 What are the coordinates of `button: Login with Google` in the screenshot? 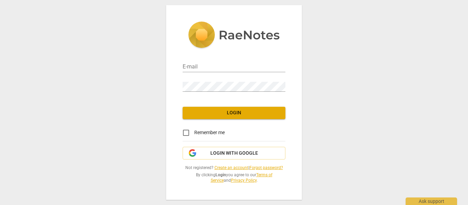 It's located at (234, 154).